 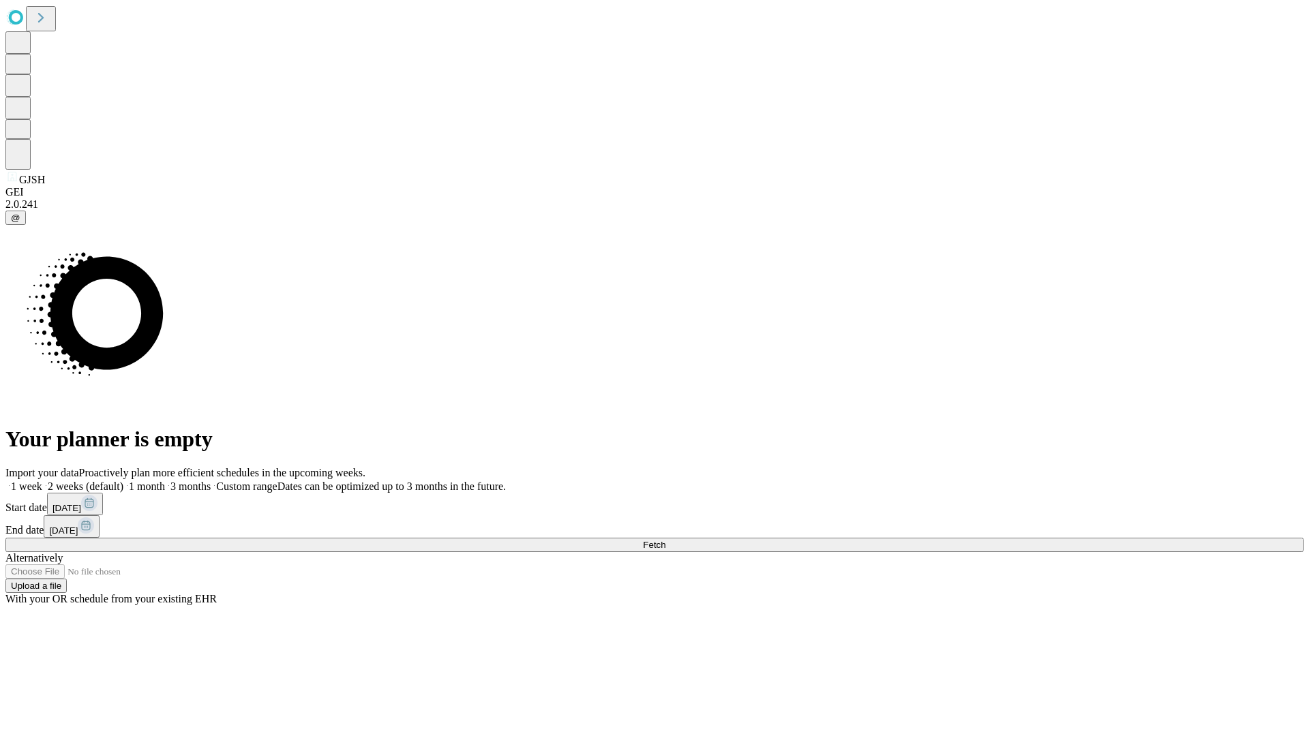 I want to click on span: Alternatively, so click(x=34, y=558).